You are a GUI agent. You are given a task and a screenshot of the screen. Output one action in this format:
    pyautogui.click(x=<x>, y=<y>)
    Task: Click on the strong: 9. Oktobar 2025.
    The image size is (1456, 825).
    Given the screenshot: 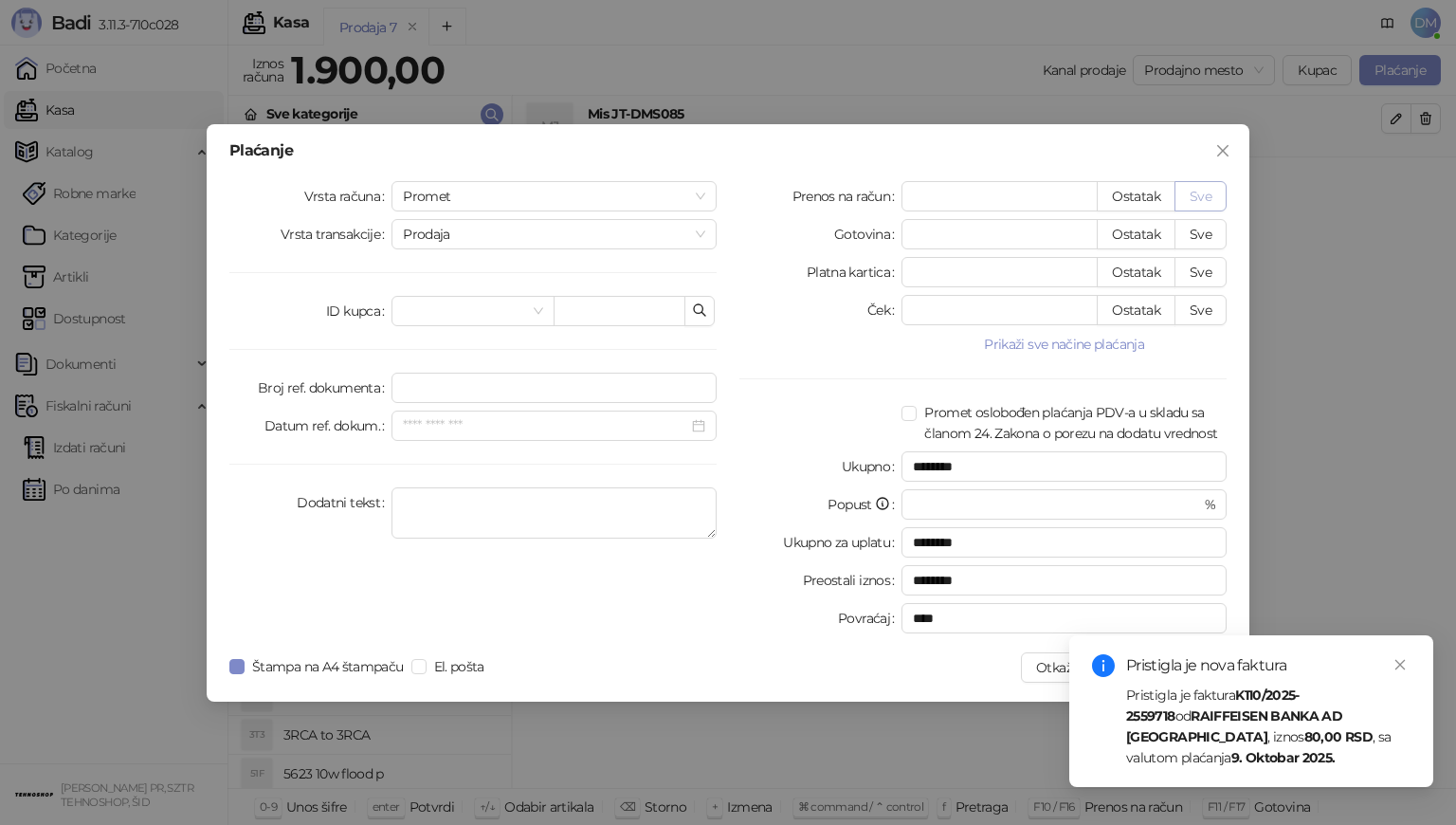 What is the action you would take?
    pyautogui.click(x=1284, y=758)
    